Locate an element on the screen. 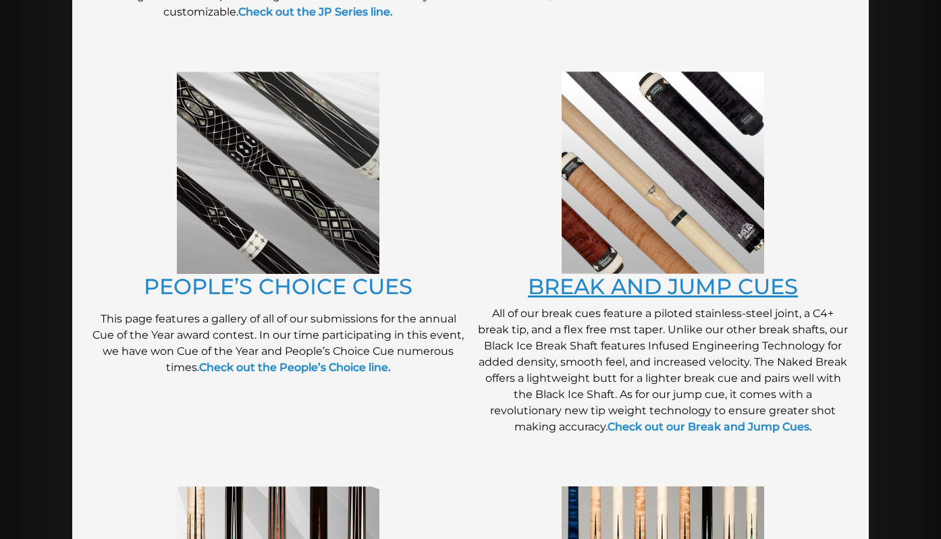 The image size is (941, 539). p: All of our break cues feature a piloted stainless-steel joint, a C4+ break tip, and a flex free m... is located at coordinates (663, 370).